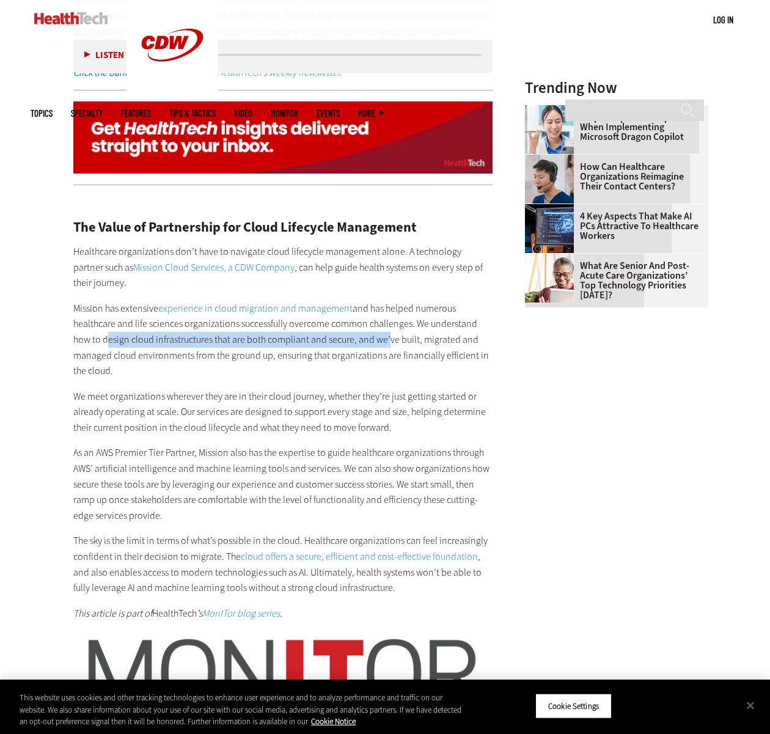  I want to click on a: Helpful Tips for Hospitals When Implementing Microsoft Dragon Copilot, so click(613, 127).